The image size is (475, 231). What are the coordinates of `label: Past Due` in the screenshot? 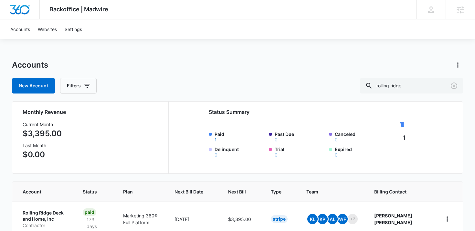 It's located at (300, 136).